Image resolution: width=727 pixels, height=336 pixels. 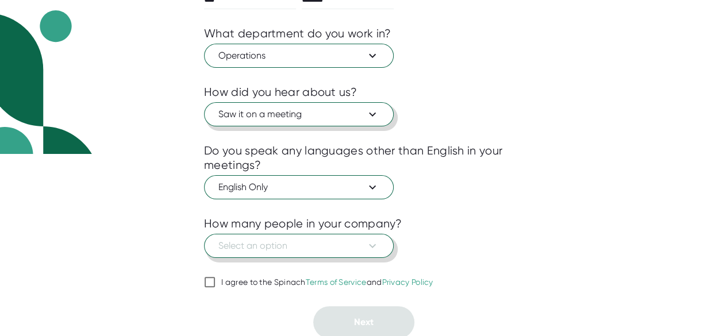 I want to click on button: Select an option, so click(x=299, y=246).